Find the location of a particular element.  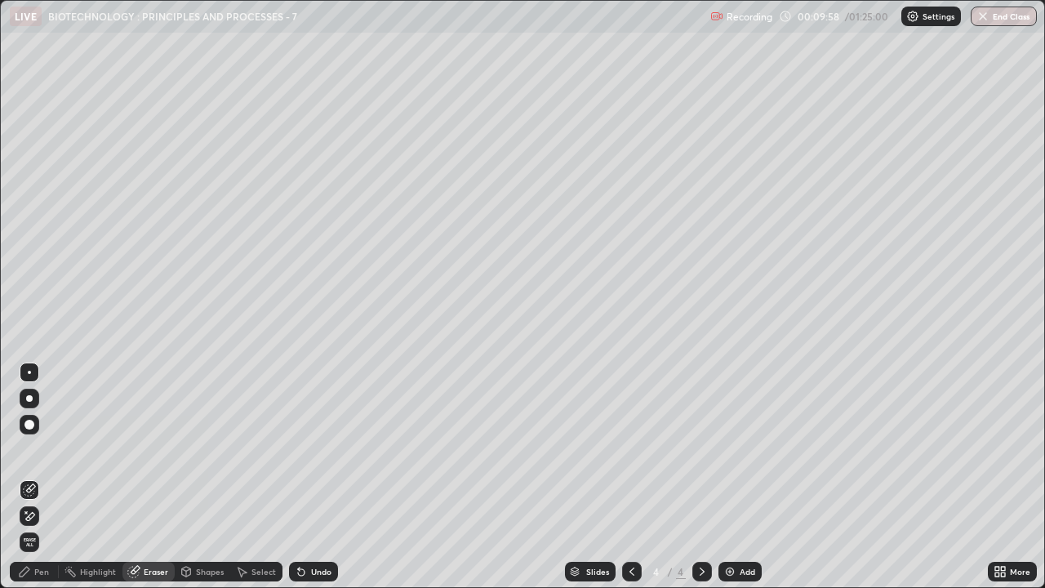

img: add-slide-button is located at coordinates (730, 571).